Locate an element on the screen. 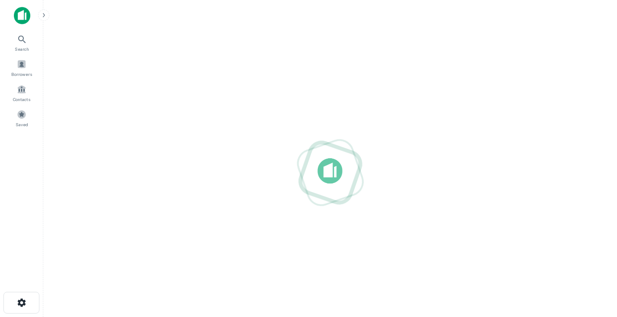 This screenshot has width=617, height=317. div: Borrowers is located at coordinates (22, 68).